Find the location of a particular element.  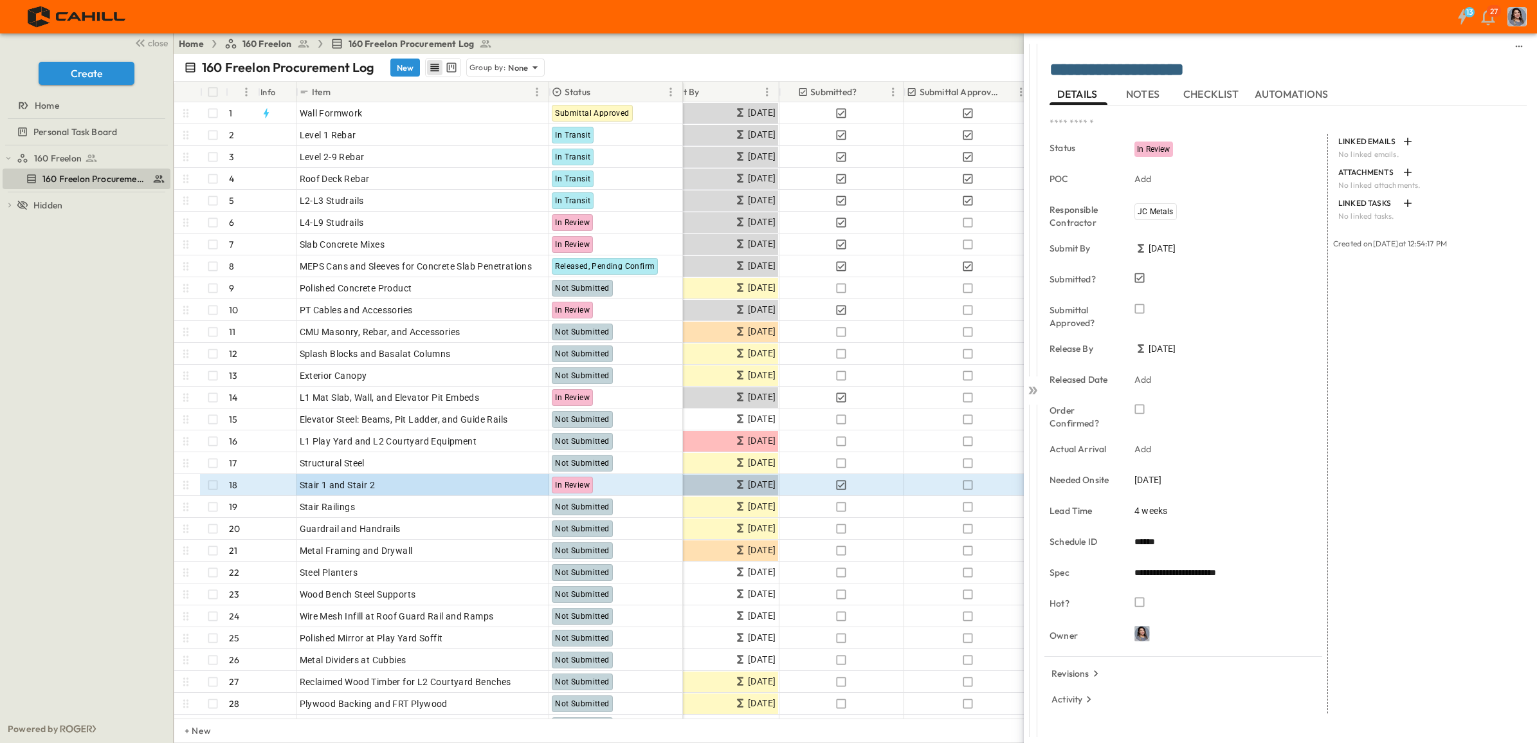

span: Reclaimed Wood Timber for L2 Courtyard Benches is located at coordinates (405, 682).